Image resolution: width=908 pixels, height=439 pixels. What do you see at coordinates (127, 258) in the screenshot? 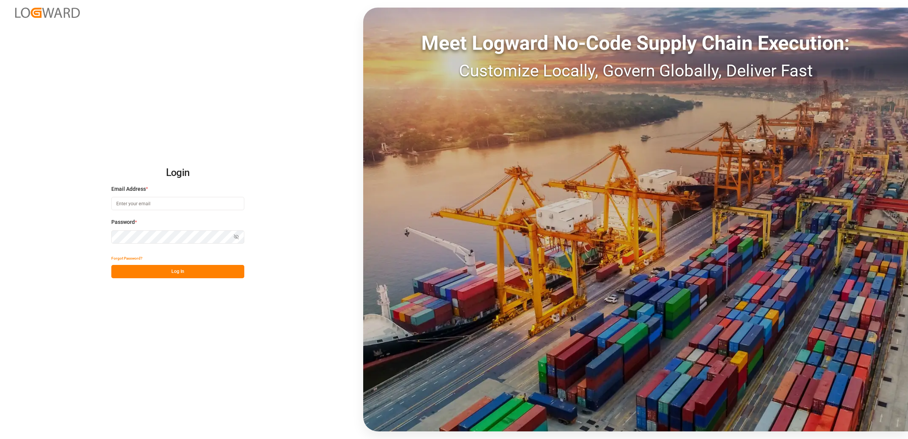
I see `button: Forgot Password?` at bounding box center [127, 258].